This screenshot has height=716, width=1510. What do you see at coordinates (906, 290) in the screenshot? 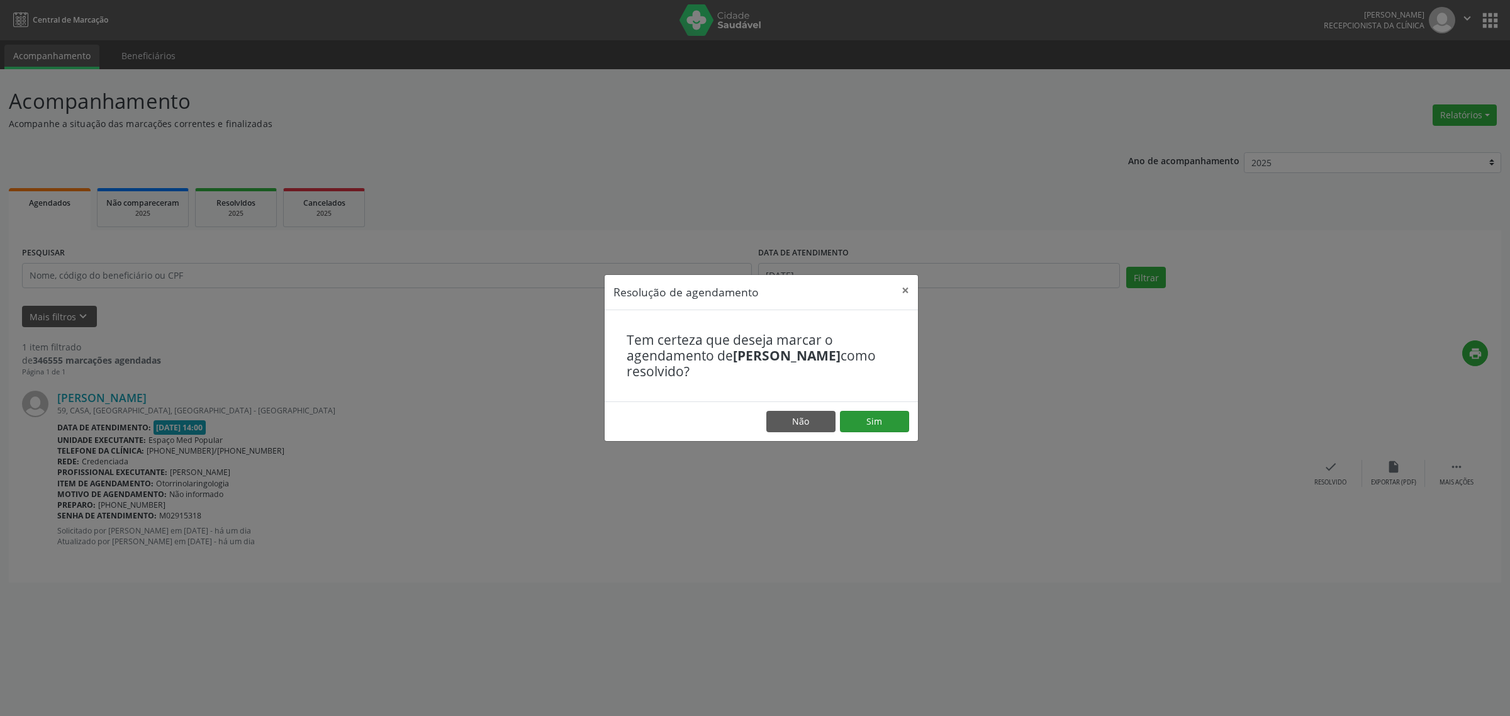
I see `button: Close` at bounding box center [906, 290].